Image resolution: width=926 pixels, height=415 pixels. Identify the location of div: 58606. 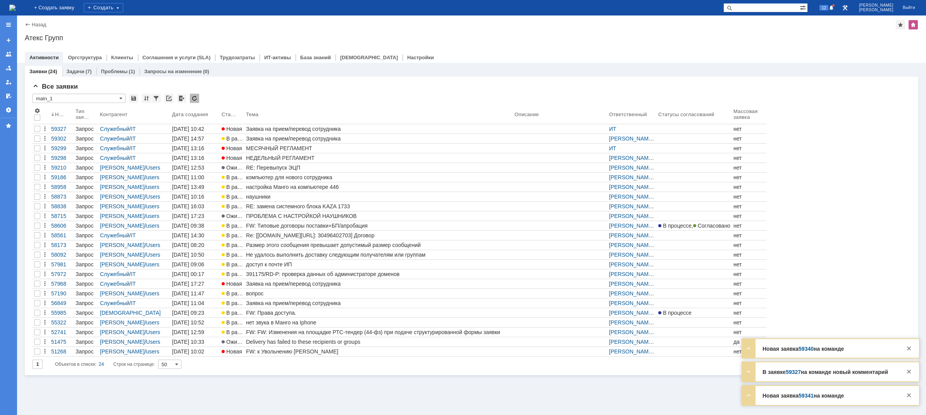
(62, 226).